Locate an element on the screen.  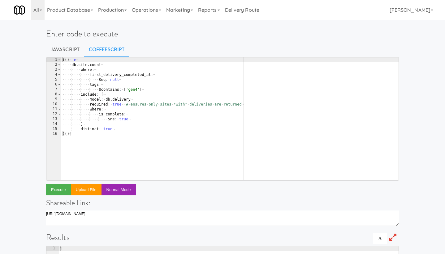
div: 12 is located at coordinates (54, 114).